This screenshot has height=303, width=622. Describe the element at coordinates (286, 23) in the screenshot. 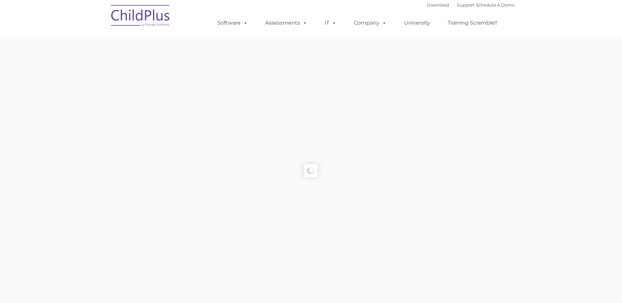

I see `a: Assessments` at that location.